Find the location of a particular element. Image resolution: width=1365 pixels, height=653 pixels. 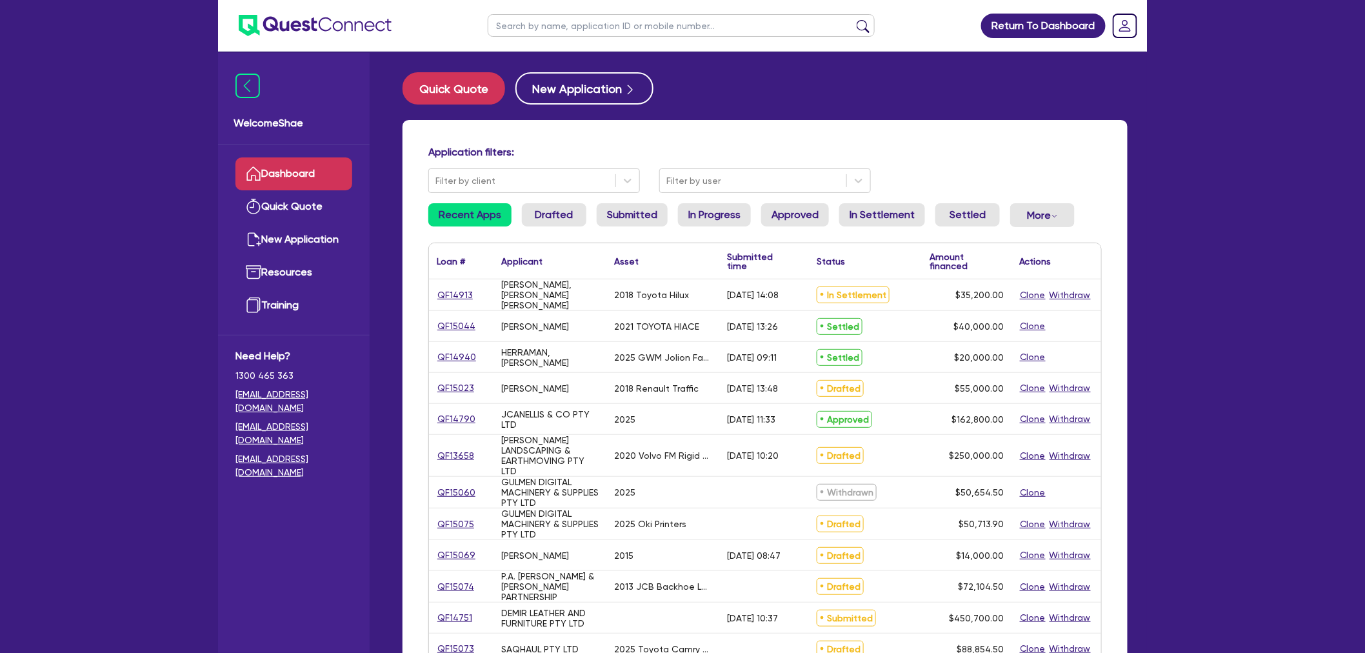

span: In Settlement is located at coordinates (853, 295).